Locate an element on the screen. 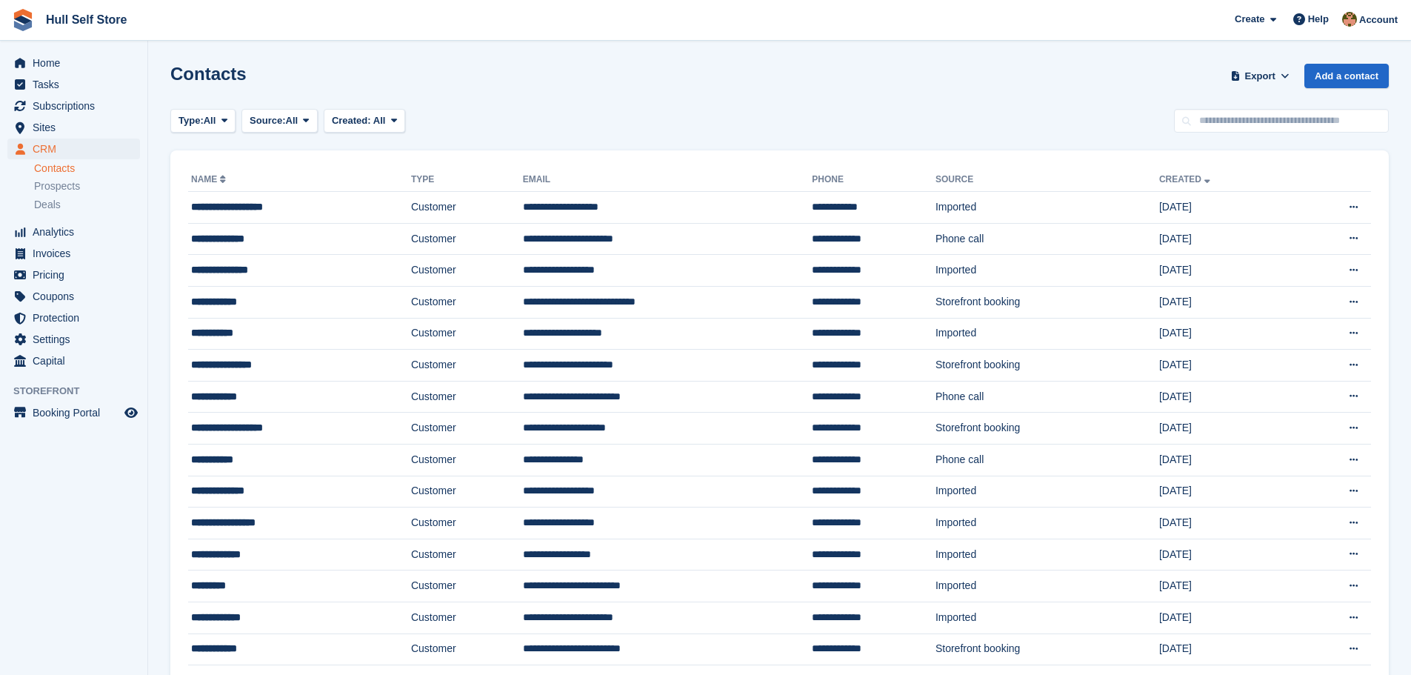 The image size is (1411, 675). span: Source: is located at coordinates (267, 121).